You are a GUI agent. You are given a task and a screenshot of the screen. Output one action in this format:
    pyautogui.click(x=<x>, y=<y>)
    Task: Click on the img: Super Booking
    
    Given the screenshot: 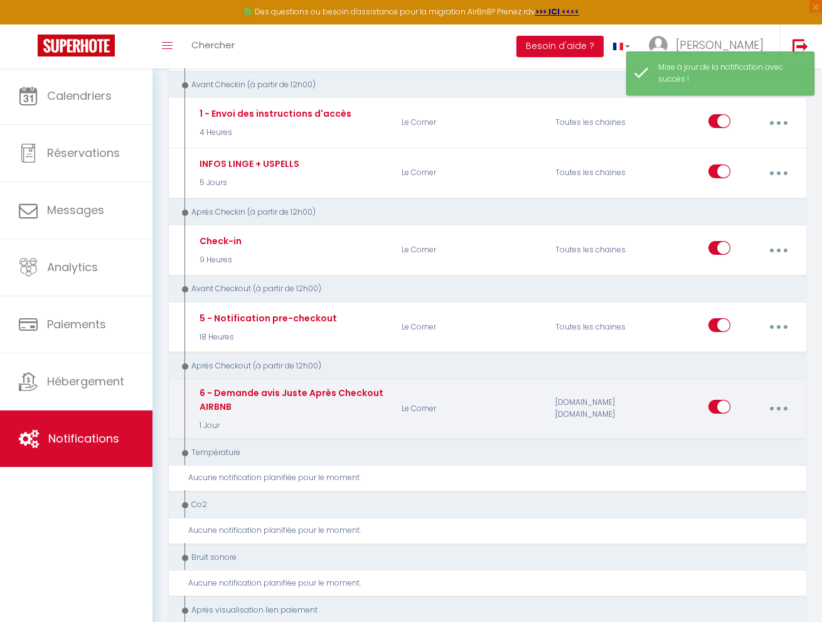 What is the action you would take?
    pyautogui.click(x=76, y=45)
    